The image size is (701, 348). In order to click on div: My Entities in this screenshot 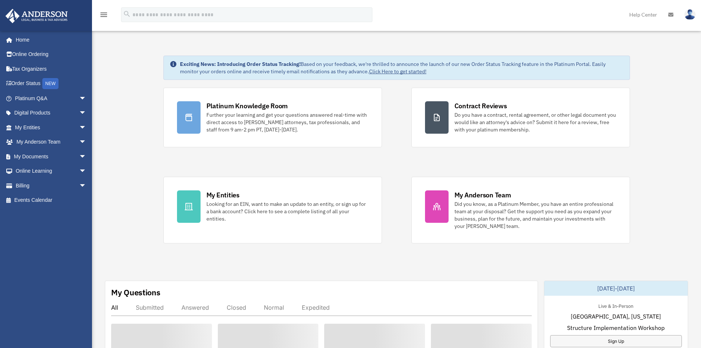, I will do `click(223, 195)`.